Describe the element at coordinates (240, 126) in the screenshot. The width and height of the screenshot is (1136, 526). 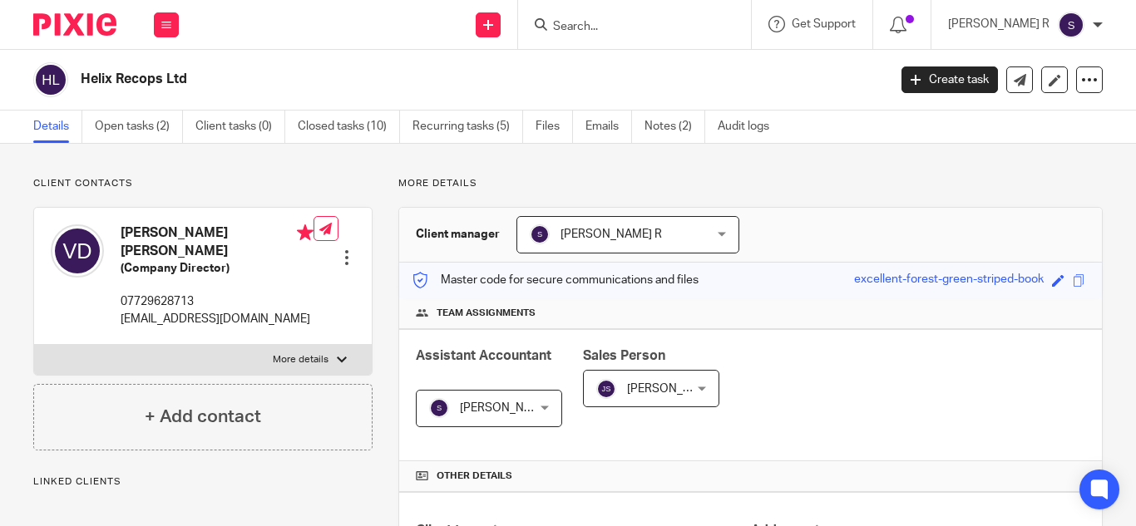
I see `a: Client tasks (0)` at that location.